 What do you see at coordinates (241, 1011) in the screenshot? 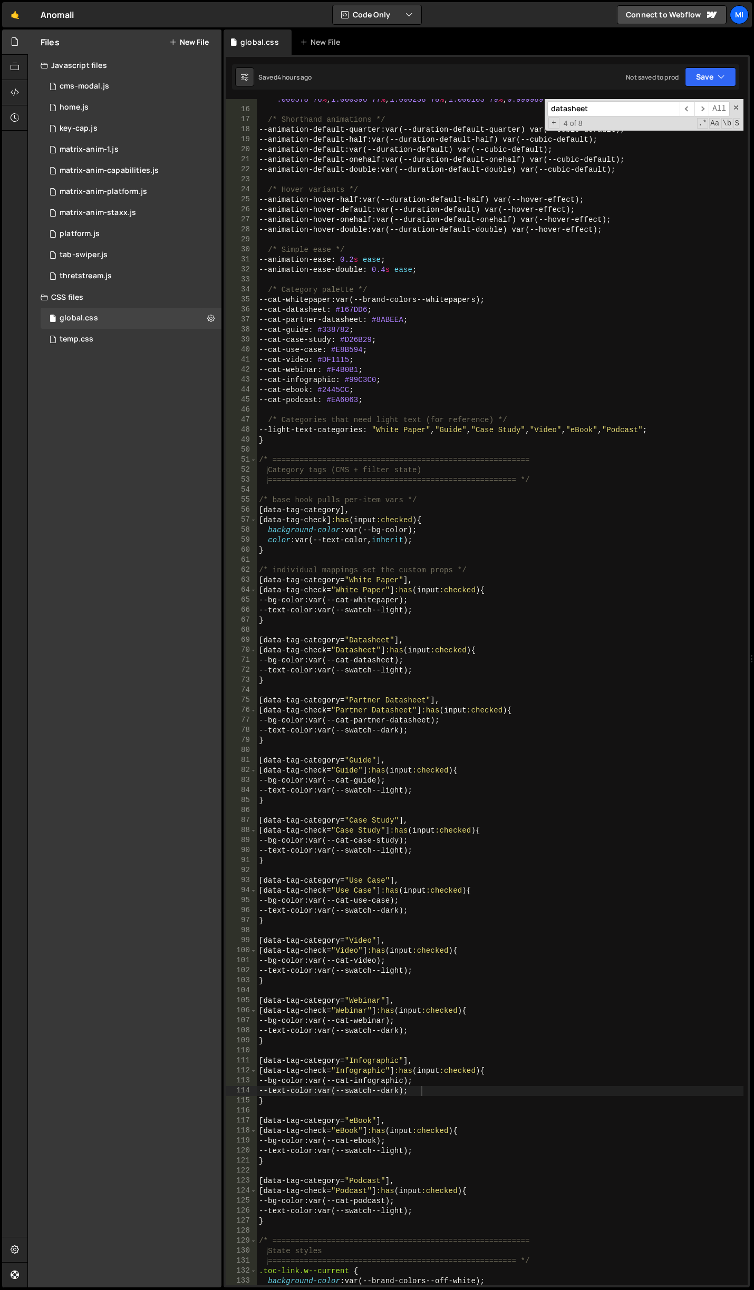
I see `div: 106` at bounding box center [241, 1011].